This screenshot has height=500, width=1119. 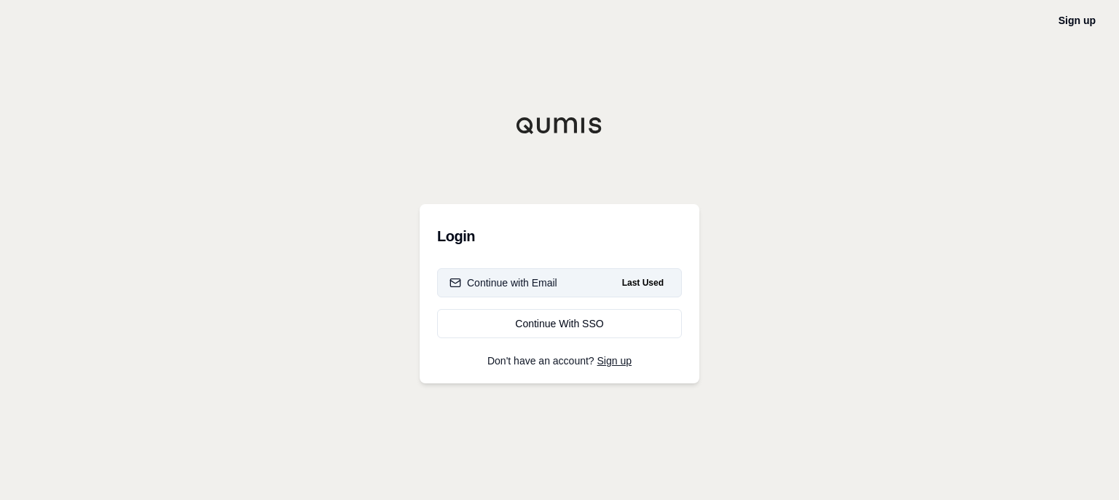 I want to click on p: Don't have an account?, so click(x=559, y=361).